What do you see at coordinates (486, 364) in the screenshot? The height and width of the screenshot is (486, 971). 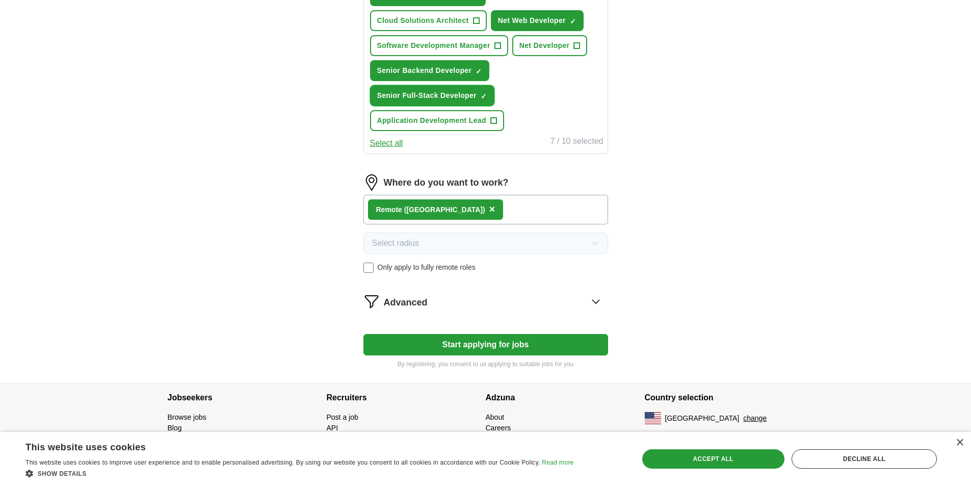 I see `p: By registering, you consent to us applying to suitable jobs for you` at bounding box center [486, 364].